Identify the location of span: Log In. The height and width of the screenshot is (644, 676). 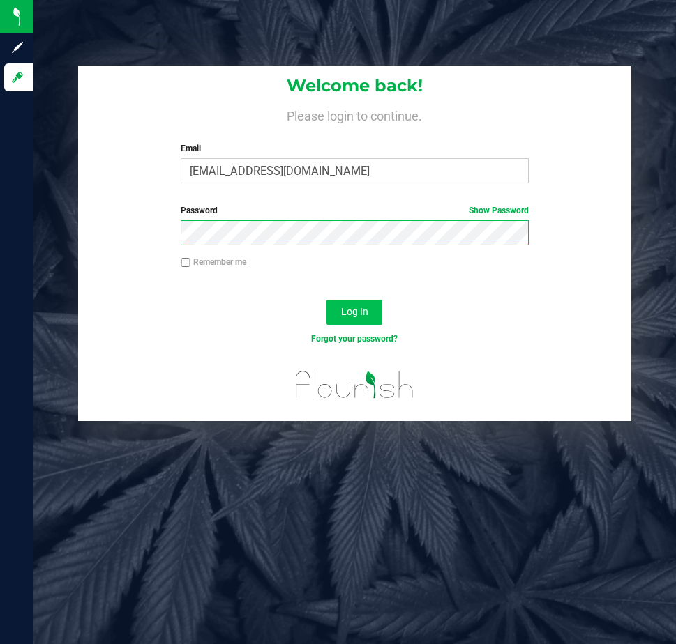
(354, 312).